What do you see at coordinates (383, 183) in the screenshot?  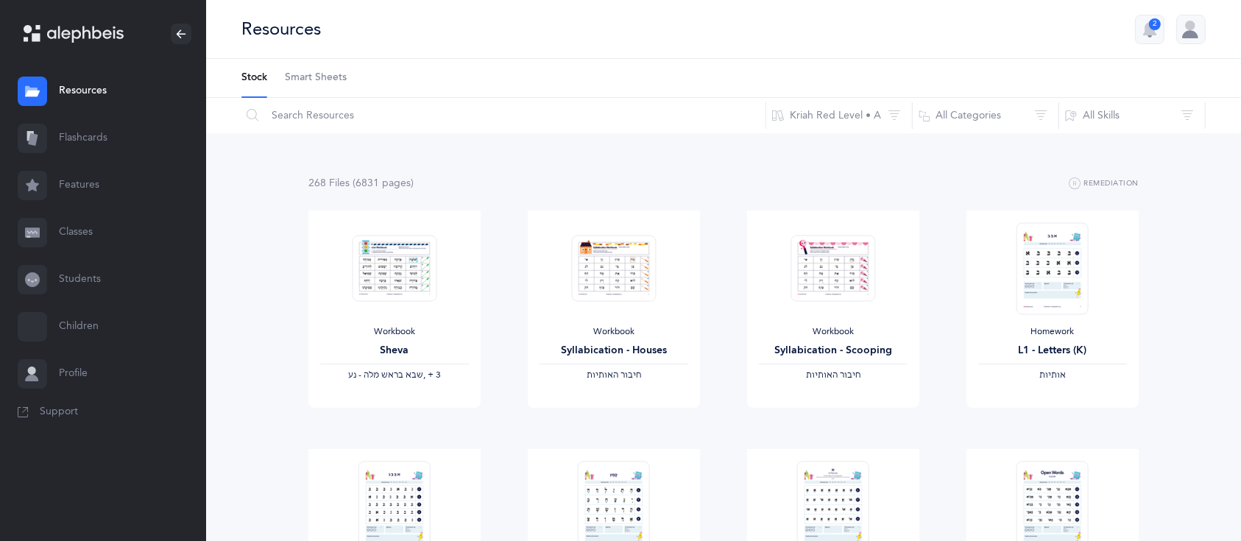 I see `span: (6831 page )` at bounding box center [383, 183].